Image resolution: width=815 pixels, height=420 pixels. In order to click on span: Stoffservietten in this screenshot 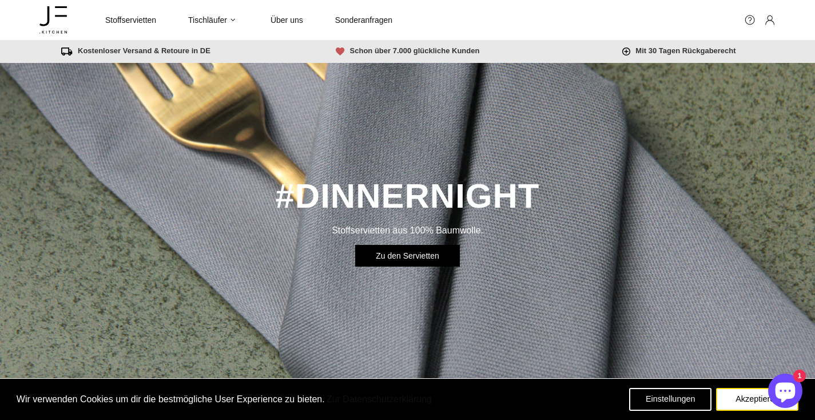, I will do `click(130, 20)`.